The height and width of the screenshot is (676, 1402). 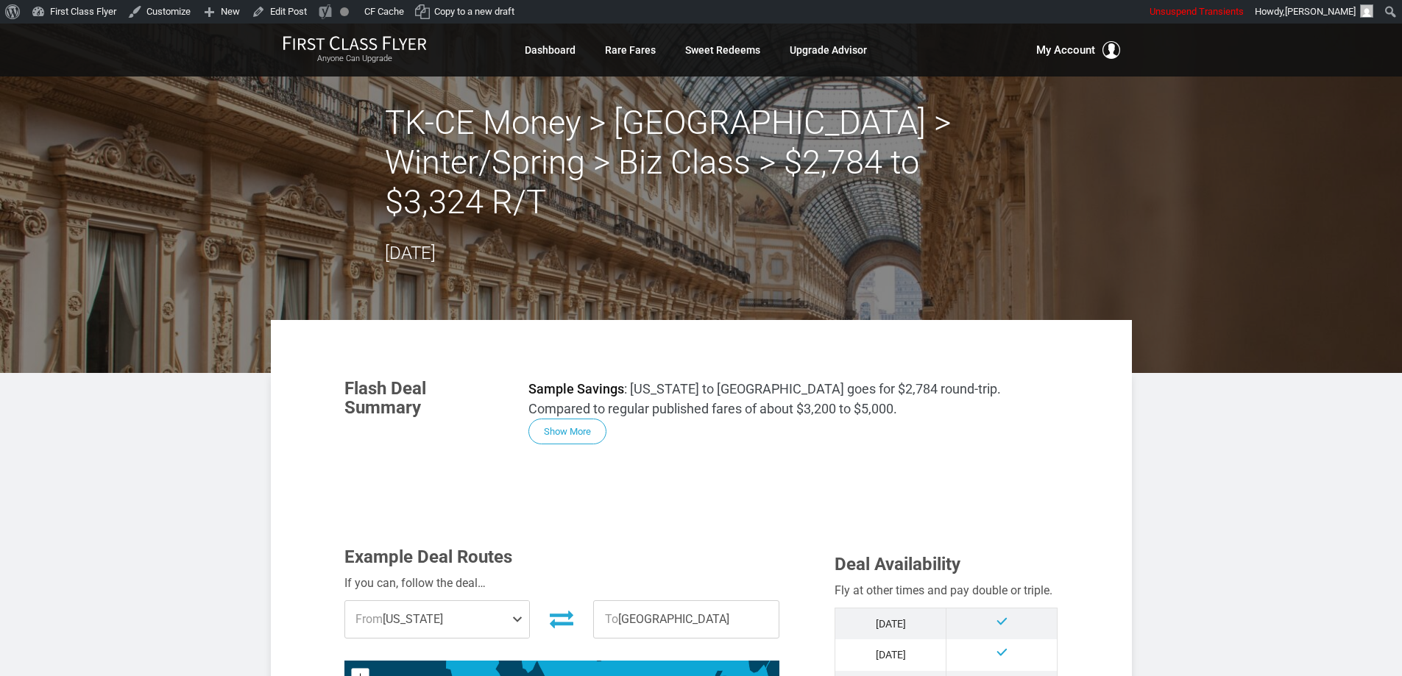 I want to click on span: From, so click(x=369, y=619).